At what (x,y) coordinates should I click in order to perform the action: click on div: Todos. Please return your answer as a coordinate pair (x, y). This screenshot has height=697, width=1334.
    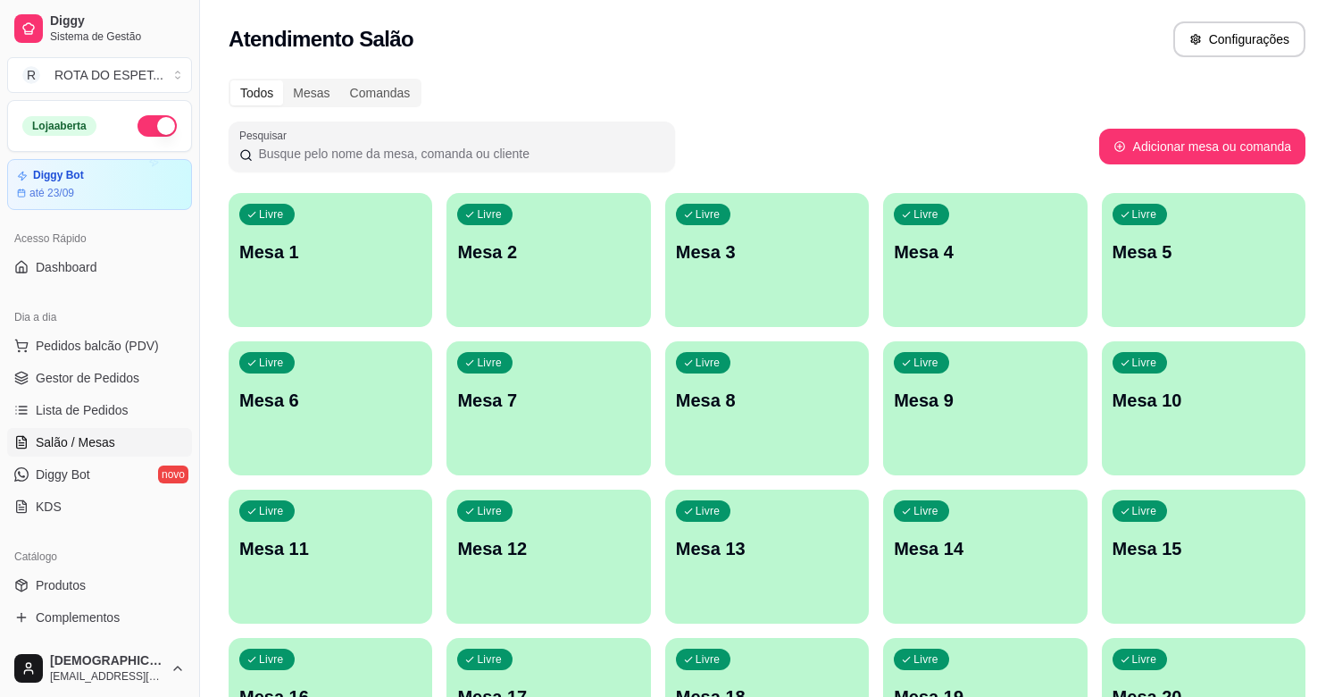
    Looking at the image, I should click on (256, 93).